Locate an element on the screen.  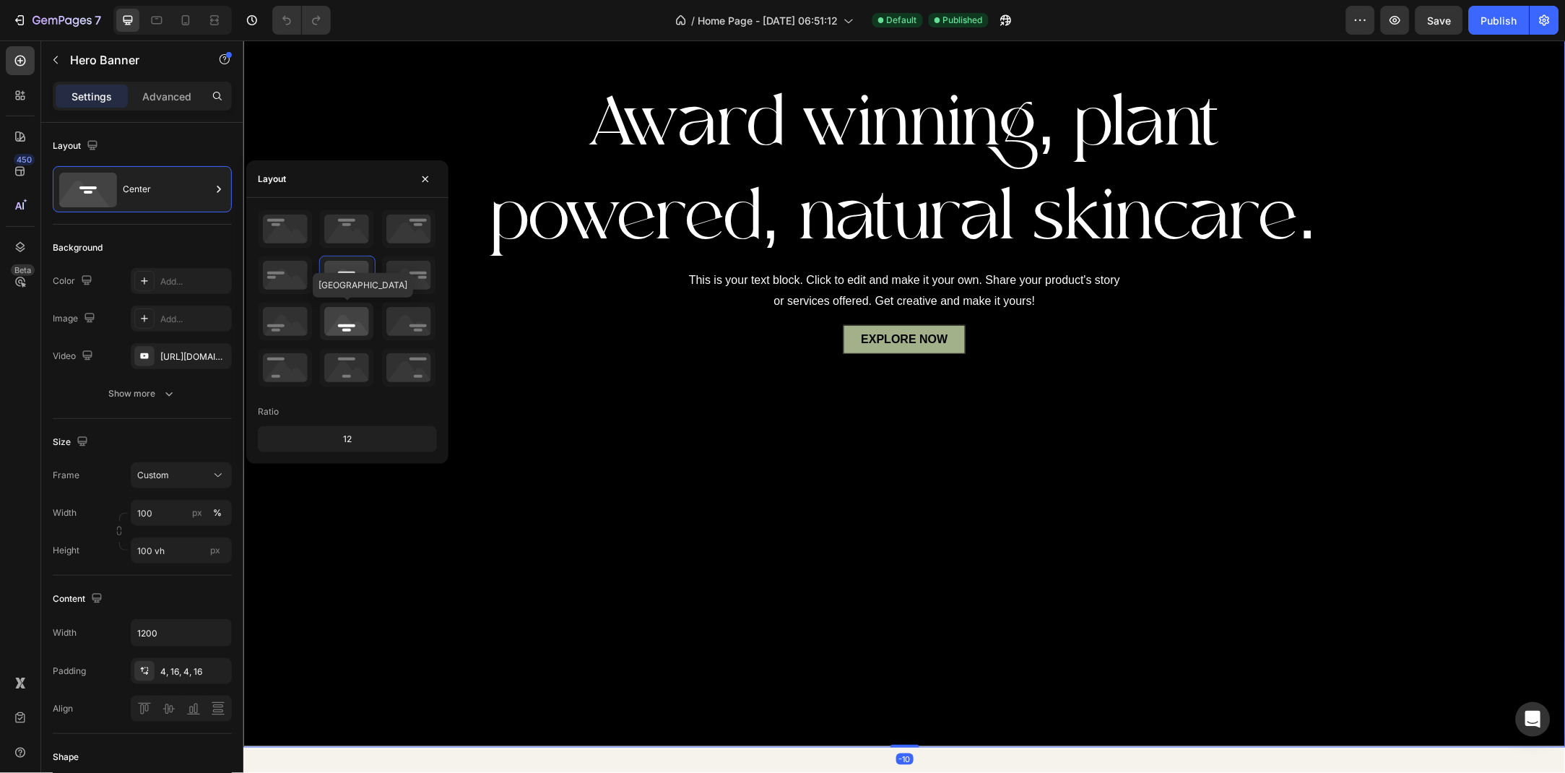
p: Settings is located at coordinates (92, 96).